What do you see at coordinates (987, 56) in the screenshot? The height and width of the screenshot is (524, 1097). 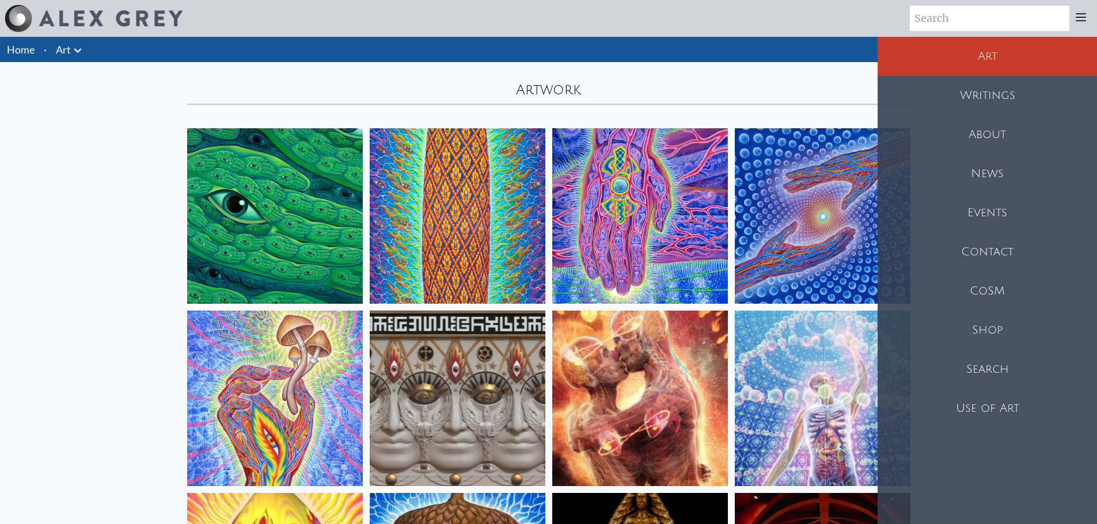 I see `div: Art` at bounding box center [987, 56].